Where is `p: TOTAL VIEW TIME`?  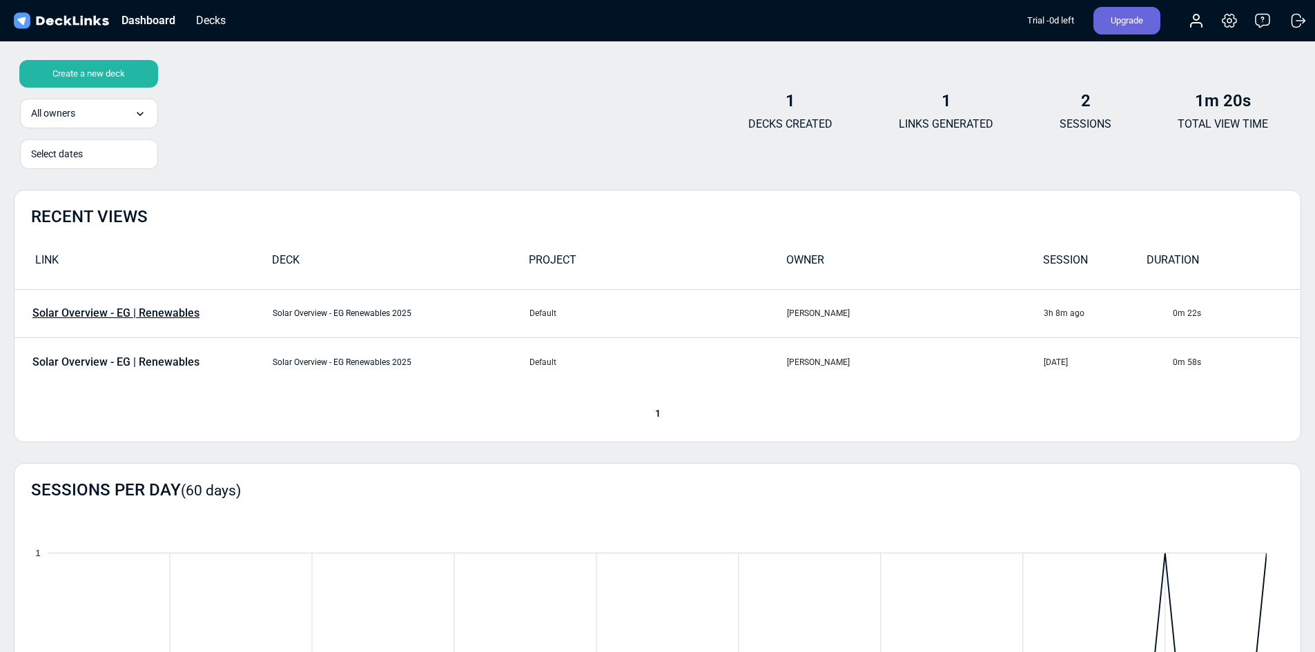
p: TOTAL VIEW TIME is located at coordinates (1223, 124).